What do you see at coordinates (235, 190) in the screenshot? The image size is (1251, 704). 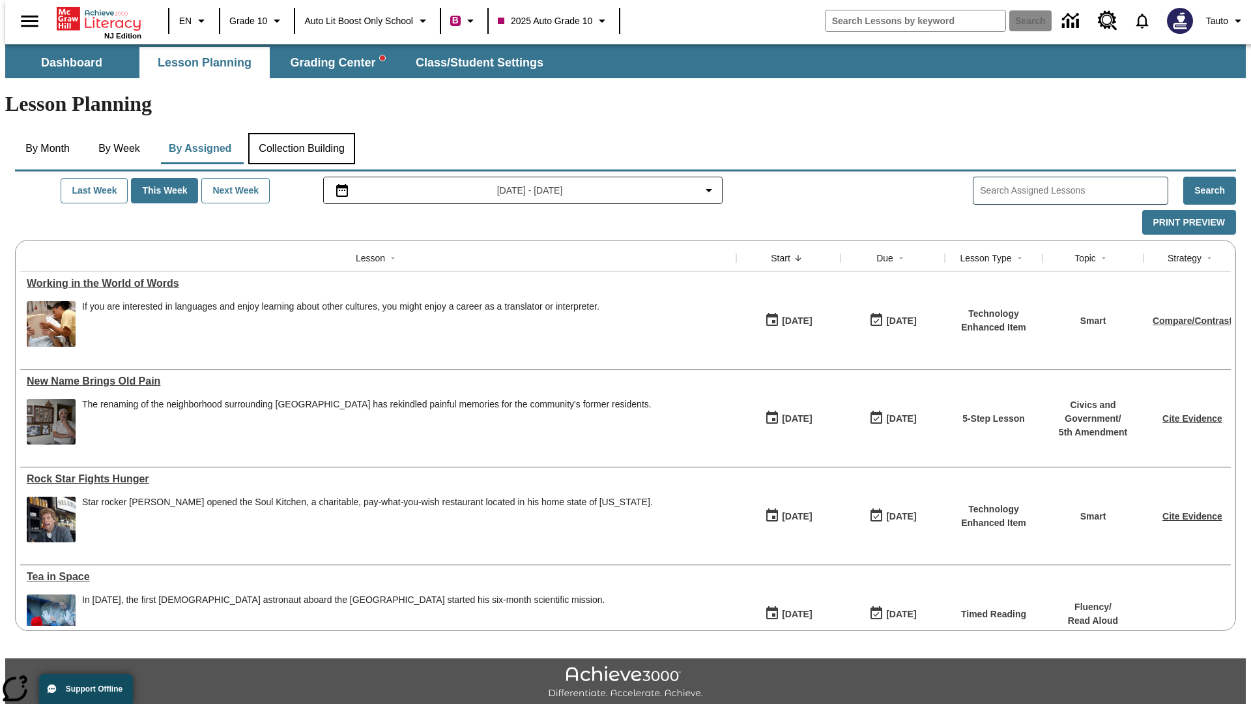 I see `button: Next Week` at bounding box center [235, 190].